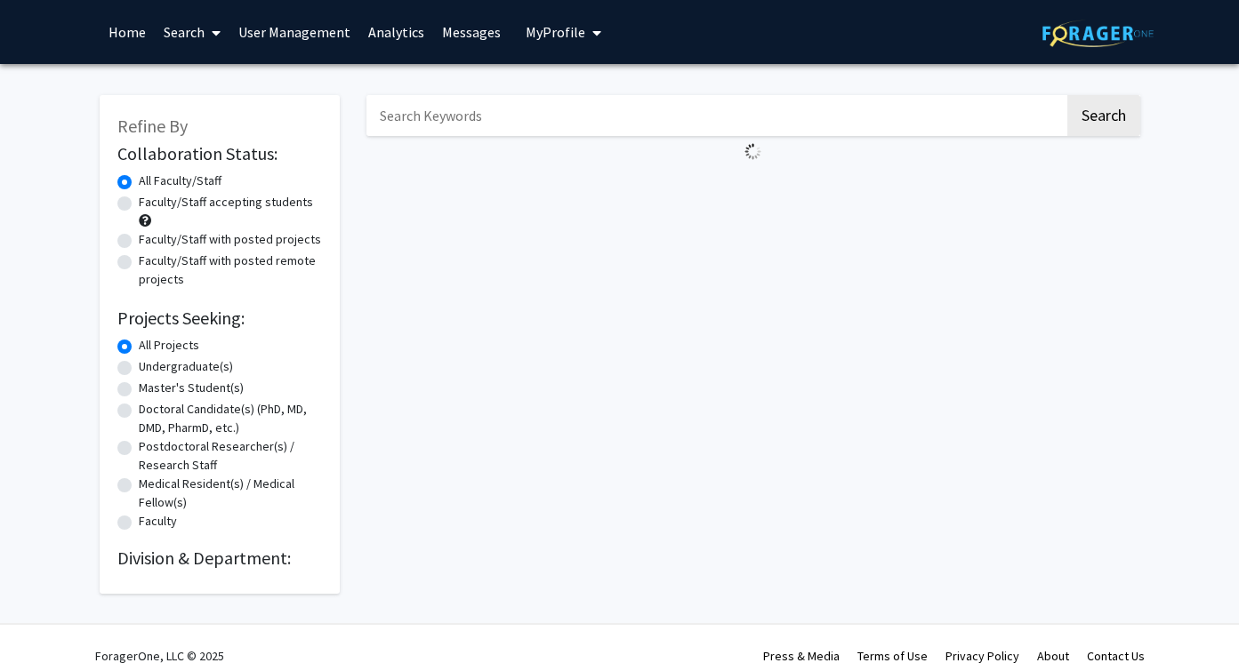 The height and width of the screenshot is (663, 1239). Describe the element at coordinates (471, 32) in the screenshot. I see `a: Messages` at that location.